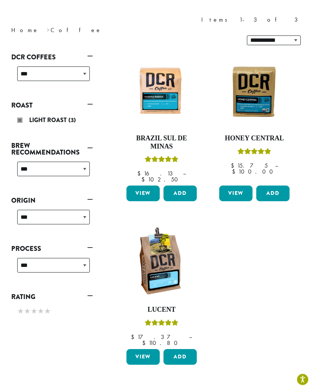  What do you see at coordinates (249, 166) in the screenshot?
I see `bdi: 15.75` at bounding box center [249, 166].